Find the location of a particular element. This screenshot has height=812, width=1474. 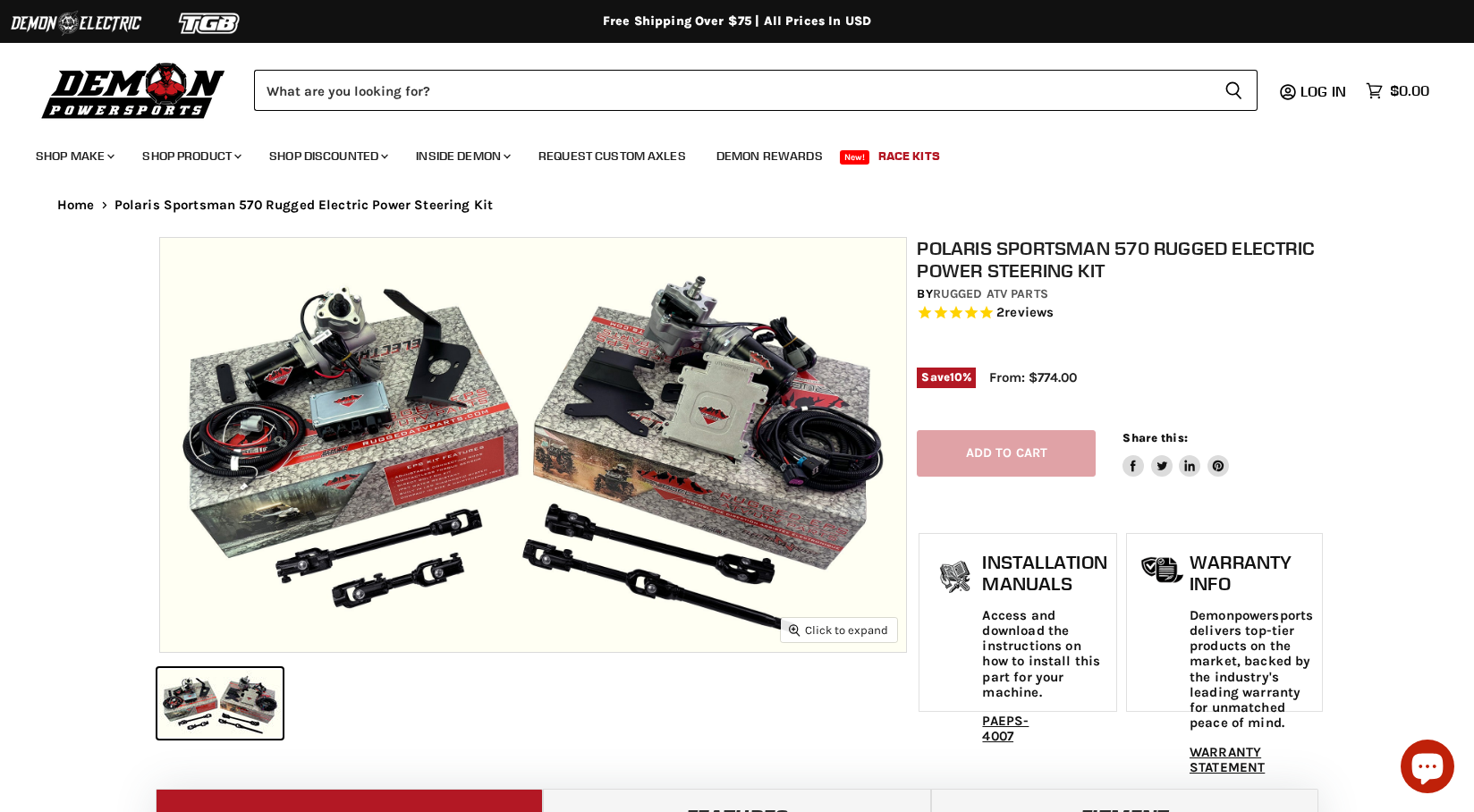

a: Home is located at coordinates (76, 205).